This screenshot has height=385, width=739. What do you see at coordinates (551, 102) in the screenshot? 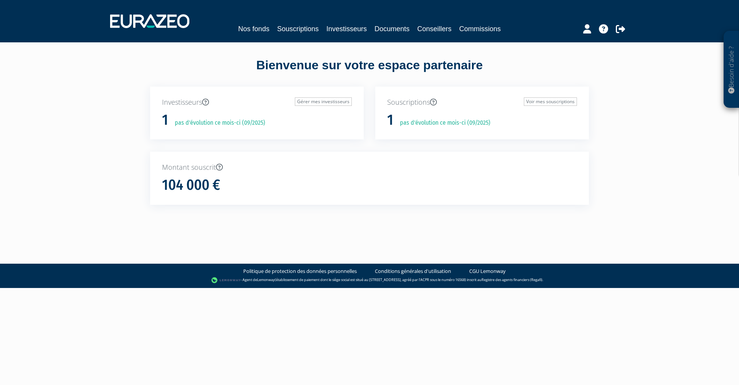
I see `a: Voir mes souscriptions` at bounding box center [551, 102].